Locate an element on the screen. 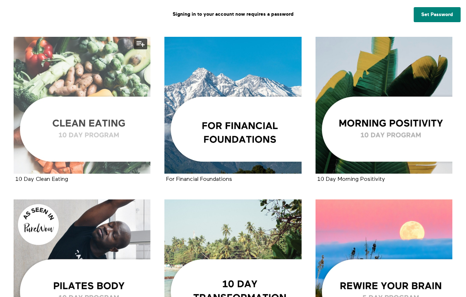 Image resolution: width=466 pixels, height=297 pixels. p: Signing in to your account now requires a password is located at coordinates (233, 14).